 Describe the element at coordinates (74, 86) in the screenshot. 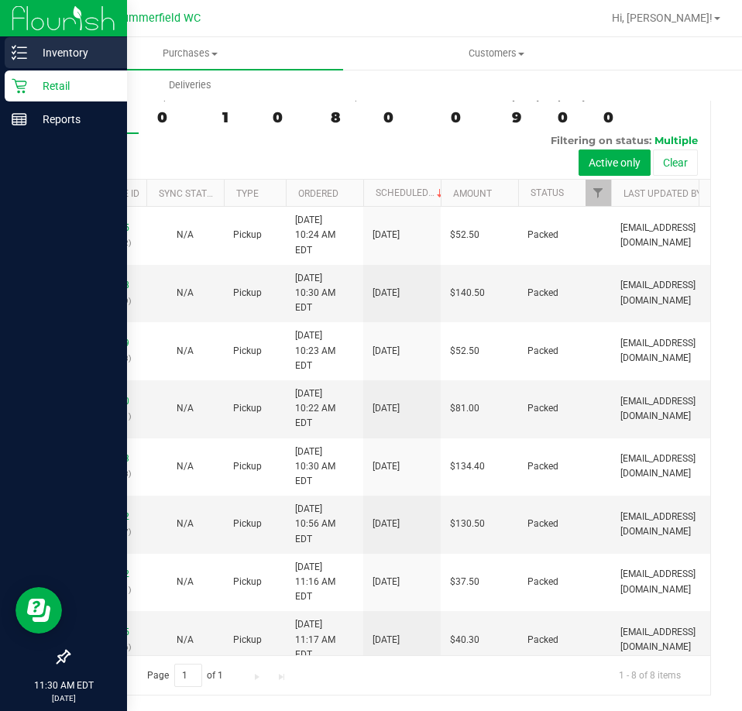

I see `p: Retail` at that location.